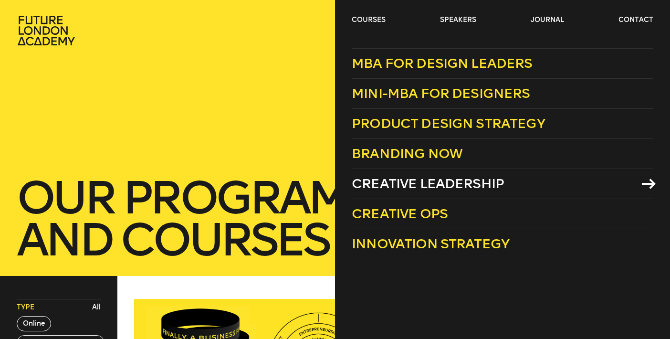 This screenshot has height=339, width=670. Describe the element at coordinates (502, 94) in the screenshot. I see `a: Mini-MBA for Designers` at that location.